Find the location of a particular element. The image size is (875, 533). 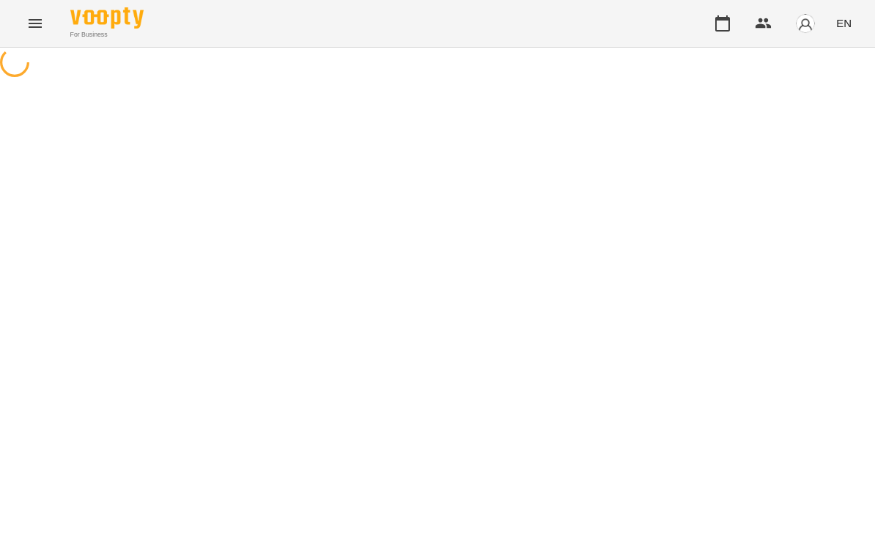

button: EN is located at coordinates (843, 23).